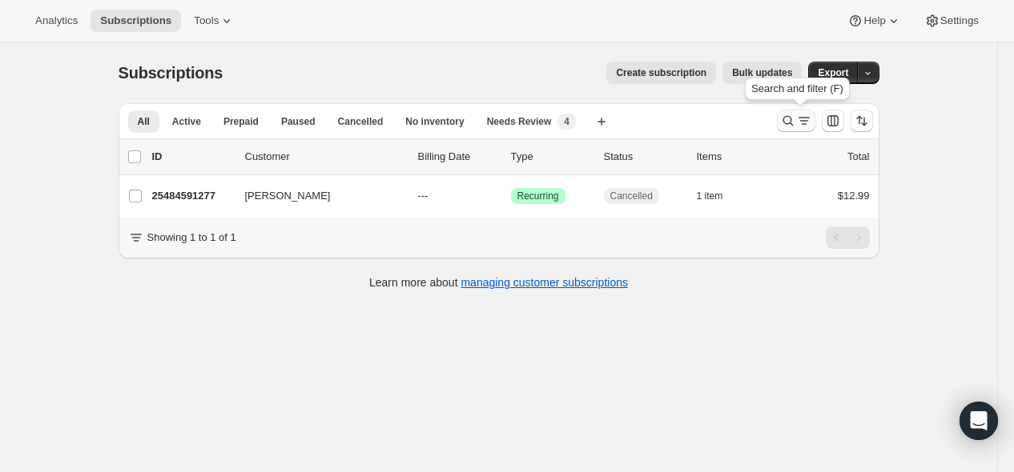  I want to click on span: Settings, so click(959, 21).